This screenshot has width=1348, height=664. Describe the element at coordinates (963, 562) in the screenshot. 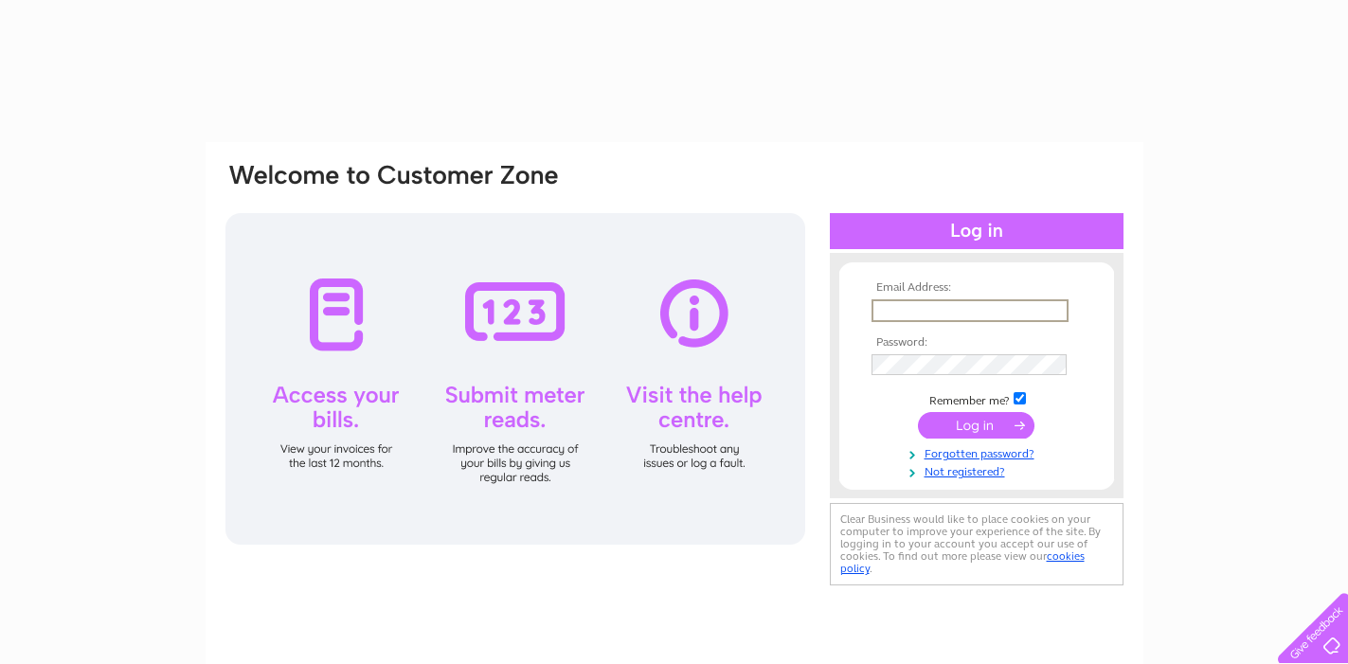

I see `a: cookies policy` at that location.